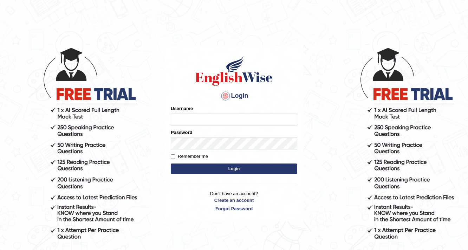 Image resolution: width=468 pixels, height=250 pixels. Describe the element at coordinates (189, 156) in the screenshot. I see `label: Remember me` at that location.